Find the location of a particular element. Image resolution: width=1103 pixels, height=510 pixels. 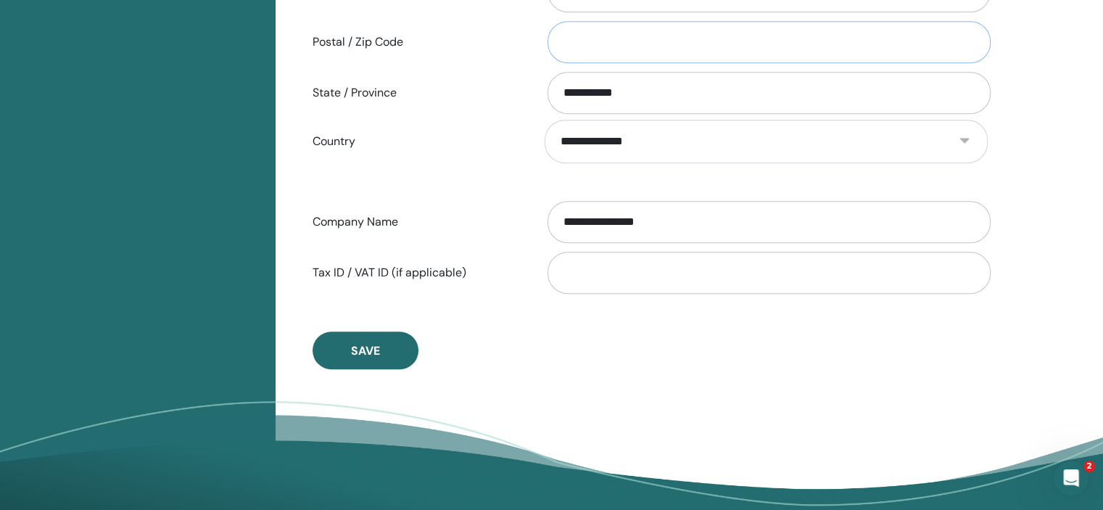

span: Save is located at coordinates (365, 350).